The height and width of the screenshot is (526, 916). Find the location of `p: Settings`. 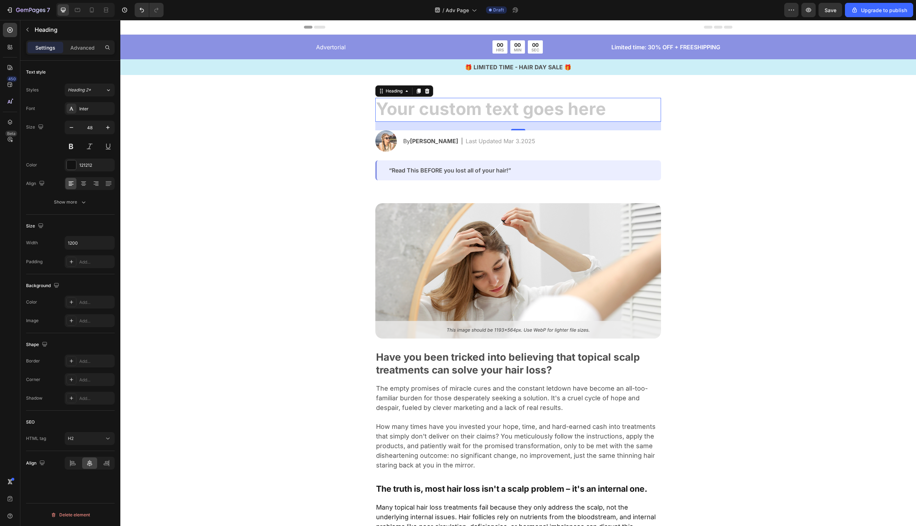

p: Settings is located at coordinates (45, 48).